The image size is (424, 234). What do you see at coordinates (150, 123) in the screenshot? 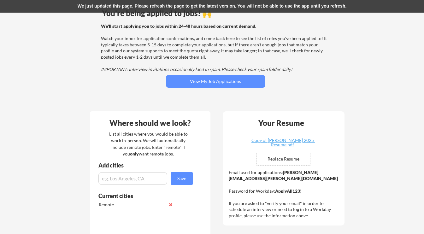
I see `div: Where should we look?` at bounding box center [150, 123].